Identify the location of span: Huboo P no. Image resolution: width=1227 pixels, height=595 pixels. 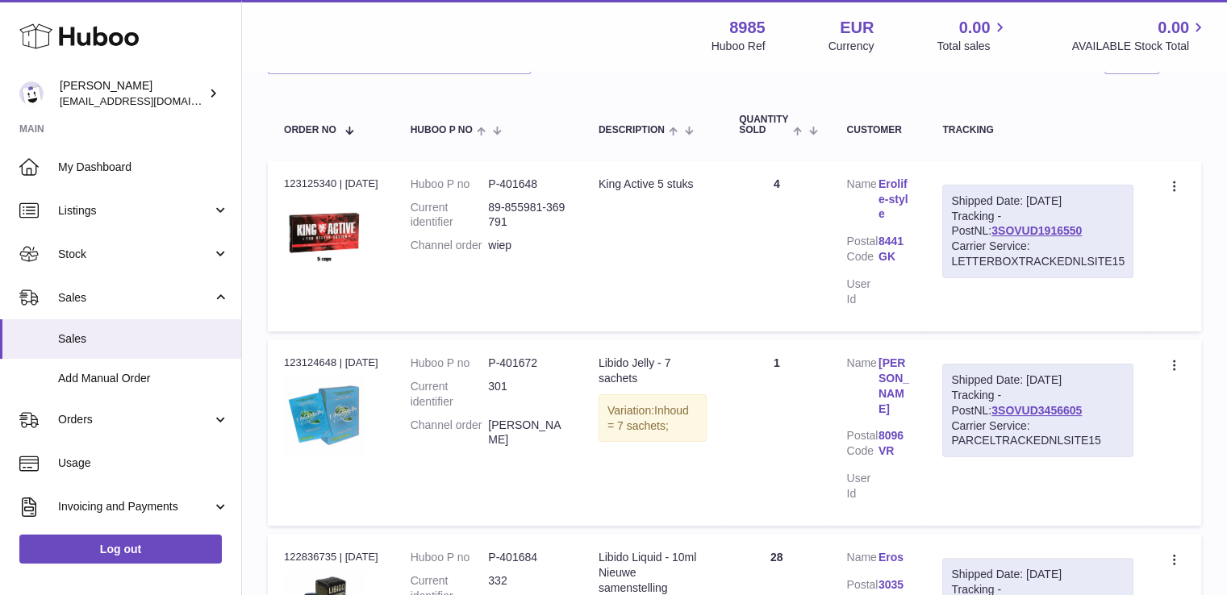
(441, 130).